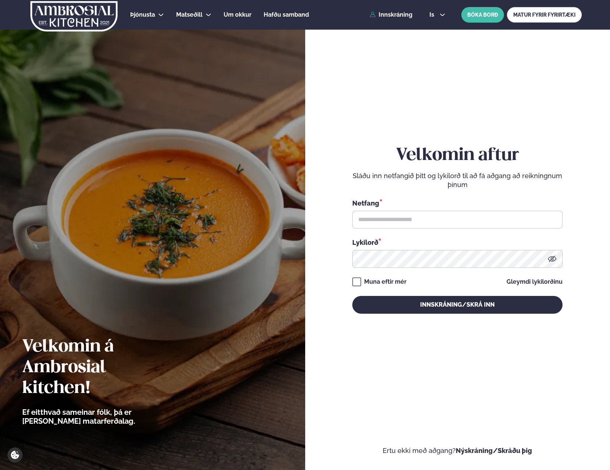  I want to click on img: logo, so click(74, 16).